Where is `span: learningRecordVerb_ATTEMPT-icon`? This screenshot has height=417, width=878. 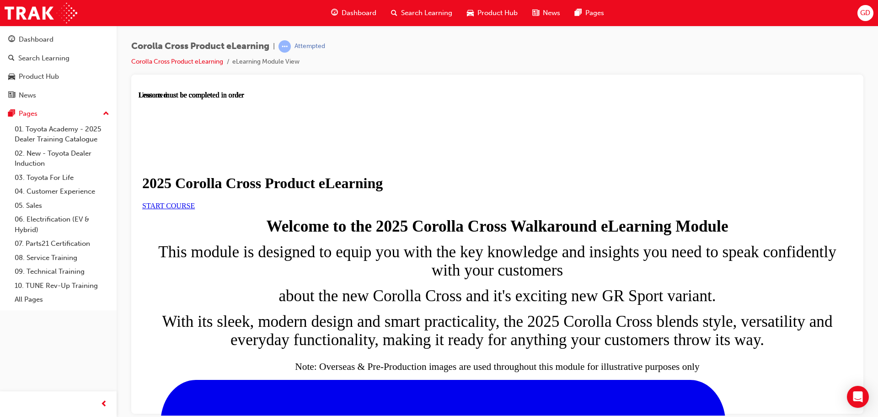 span: learningRecordVerb_ATTEMPT-icon is located at coordinates (285, 46).